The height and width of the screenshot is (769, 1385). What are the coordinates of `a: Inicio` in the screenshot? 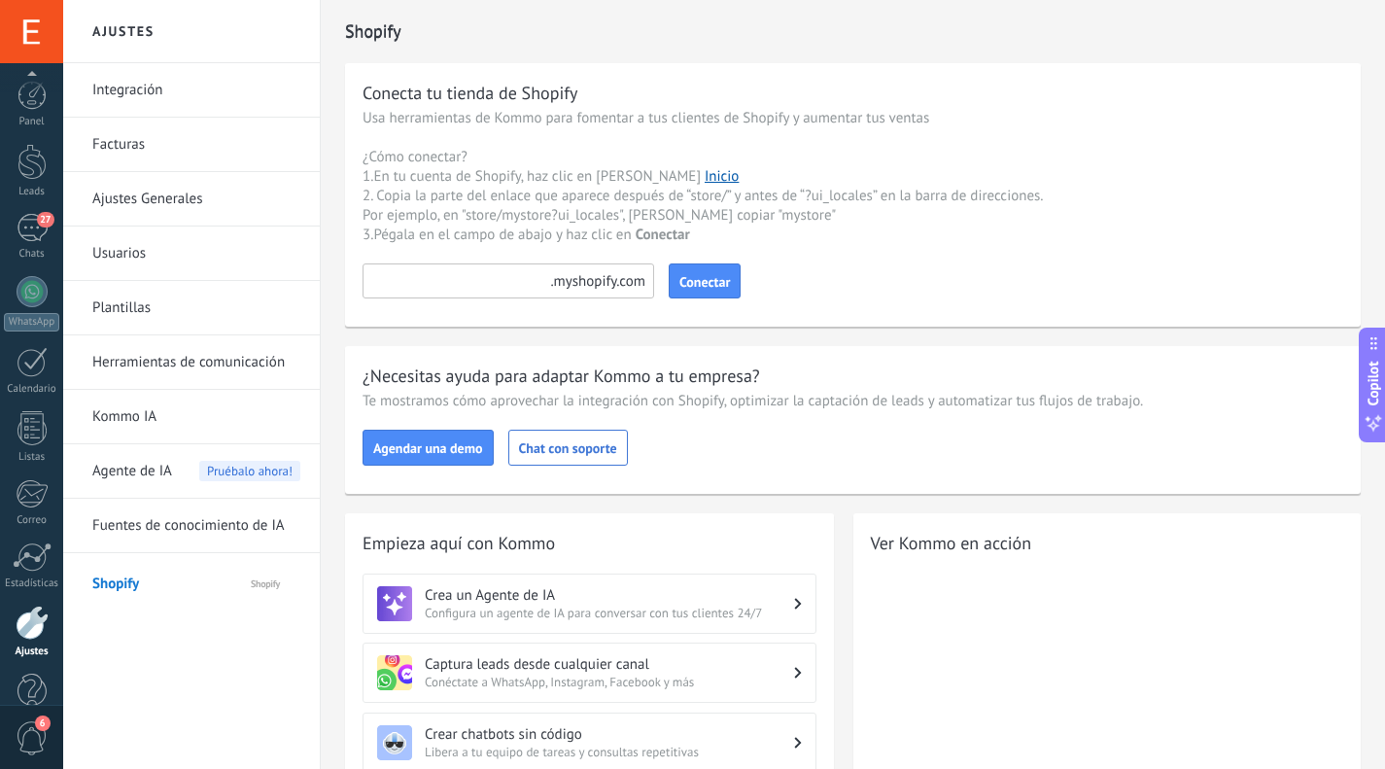 It's located at (721, 176).